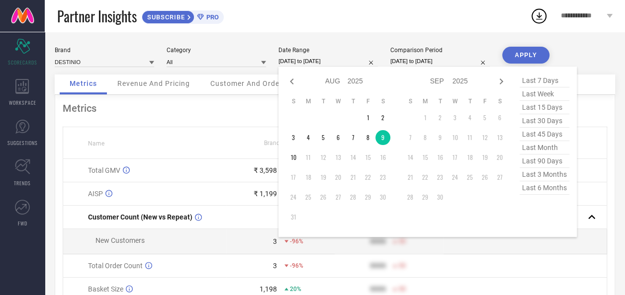 This screenshot has width=625, height=295. What do you see at coordinates (165, 17) in the screenshot?
I see `span: SUBSCRIBE` at bounding box center [165, 17].